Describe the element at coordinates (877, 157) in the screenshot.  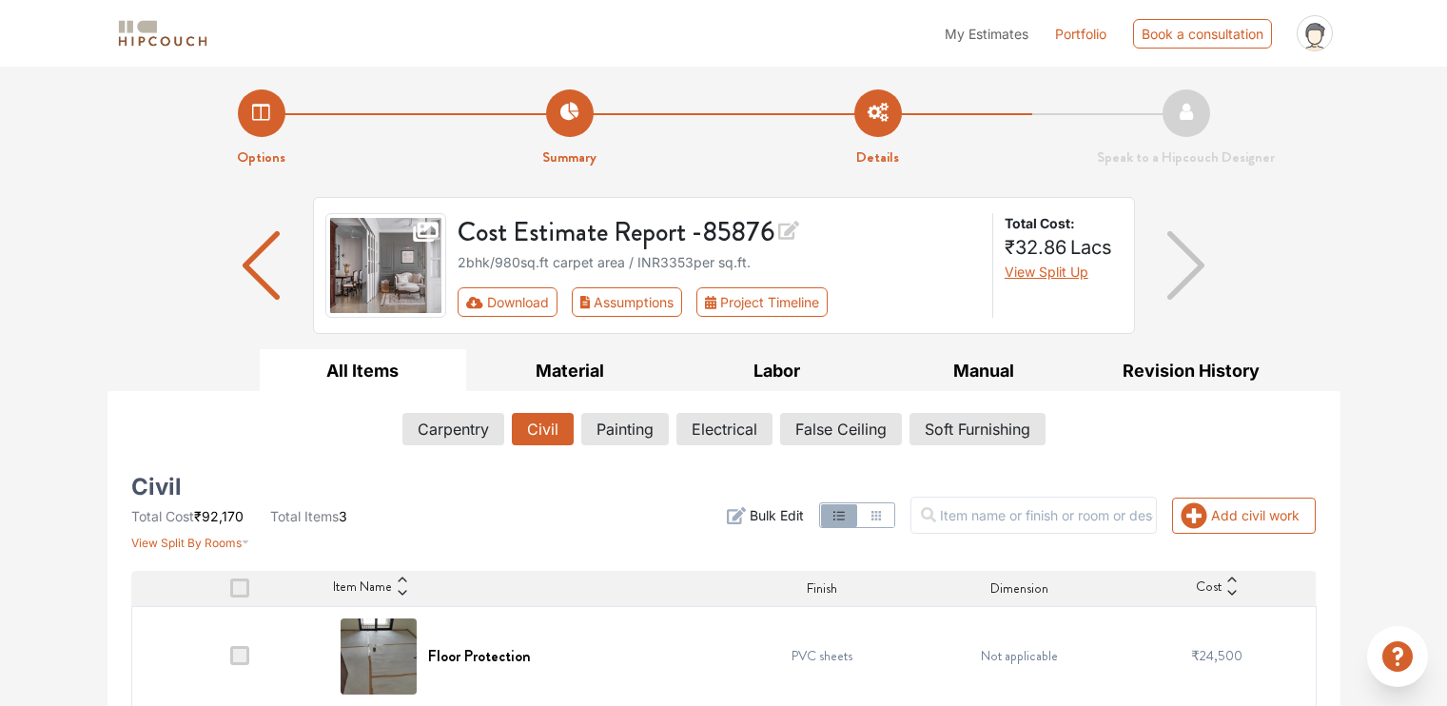
I see `strong: Details` at that location.